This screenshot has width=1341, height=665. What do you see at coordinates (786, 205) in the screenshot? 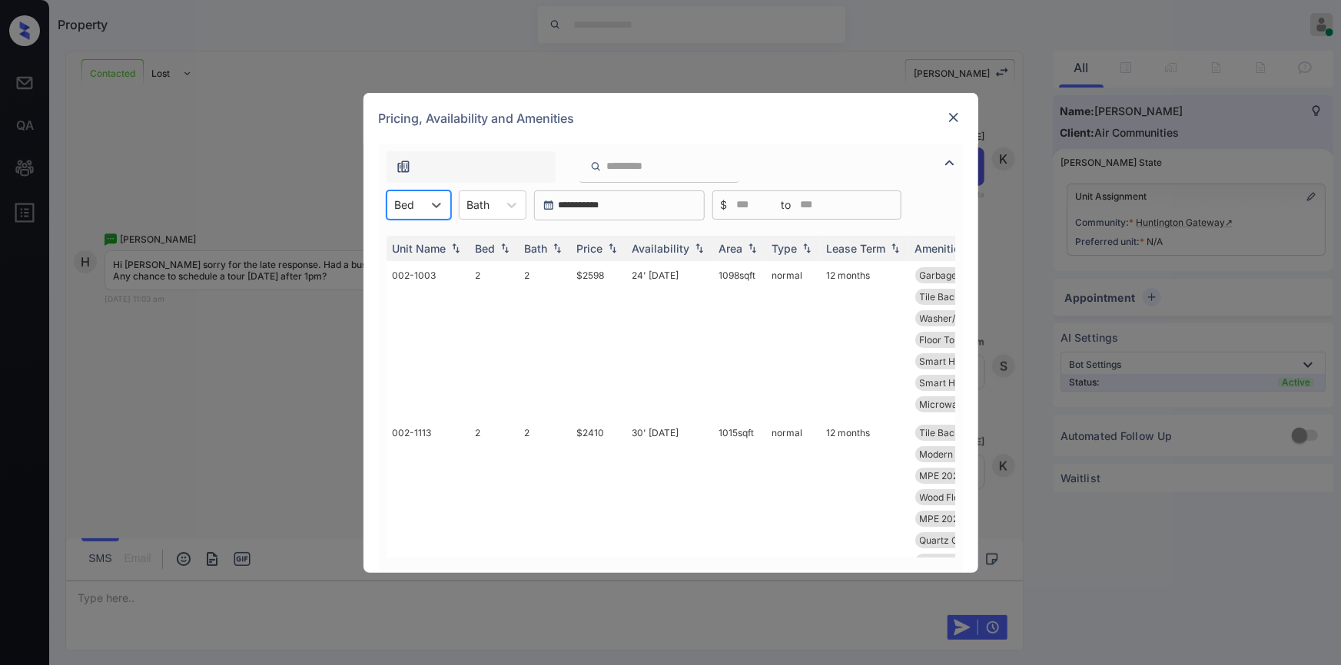
I see `span: to` at bounding box center [786, 205].